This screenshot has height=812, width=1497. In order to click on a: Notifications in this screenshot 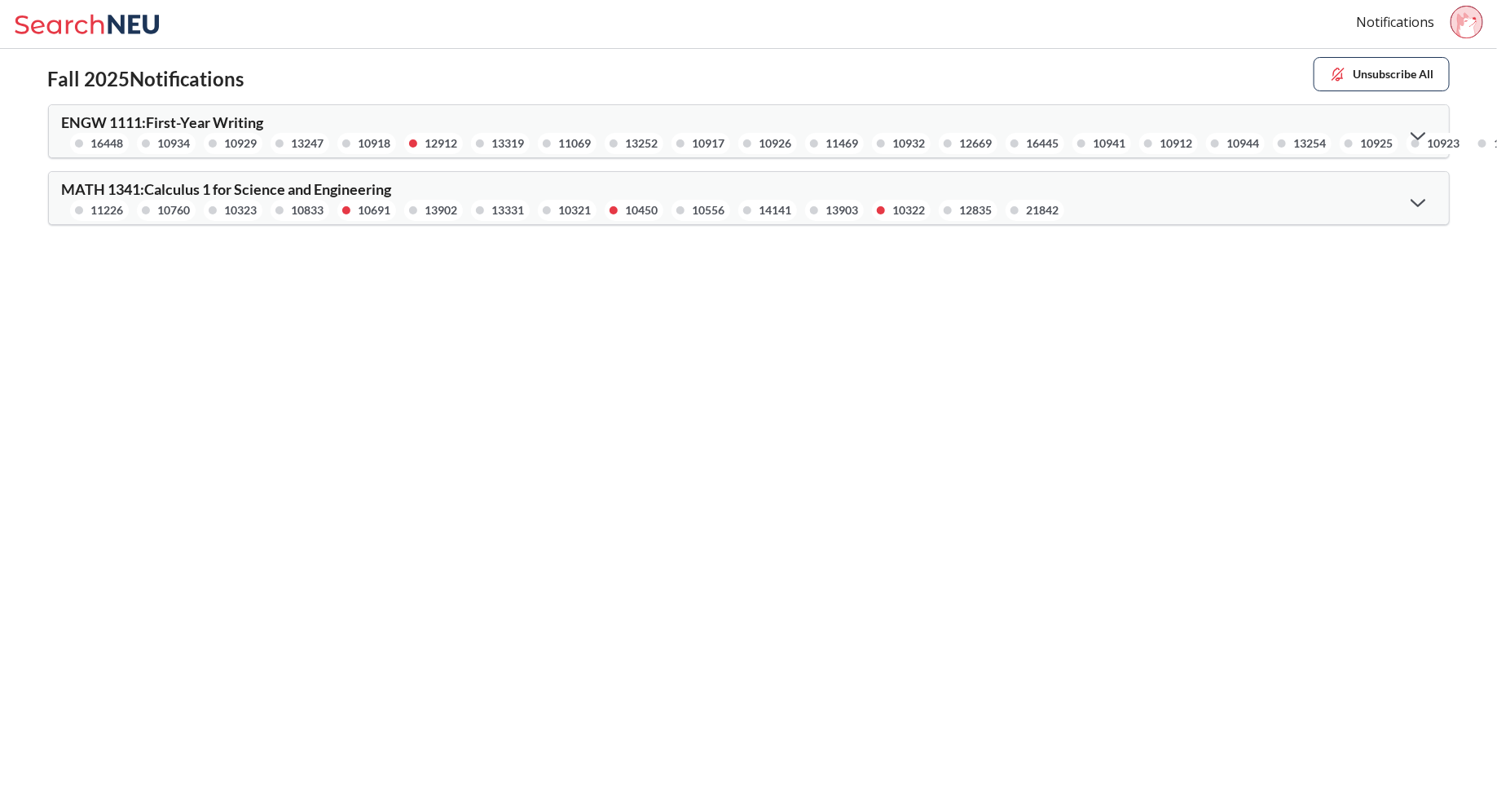, I will do `click(1395, 22)`.